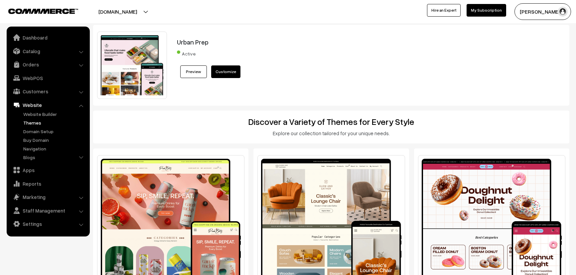  I want to click on span: Active, so click(193, 53).